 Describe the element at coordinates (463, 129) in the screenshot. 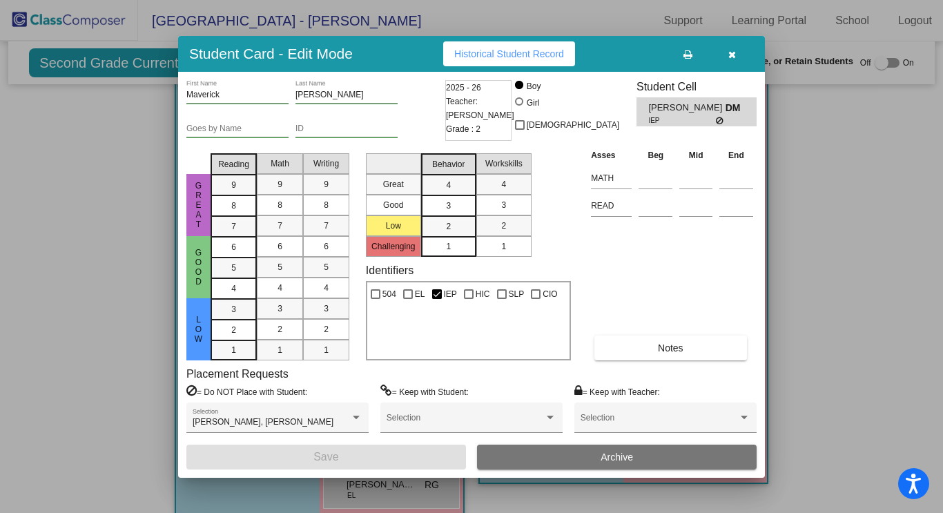

I see `span: Grade : 2` at that location.